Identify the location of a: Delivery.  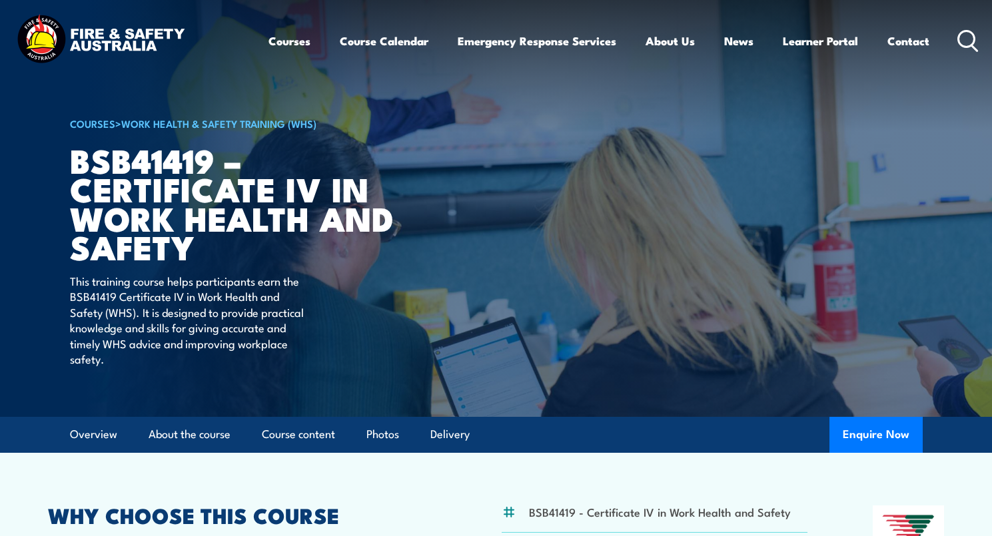
(450, 434).